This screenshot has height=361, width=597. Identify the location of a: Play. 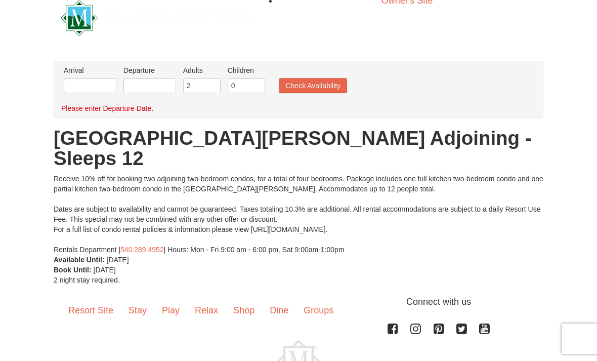
(170, 311).